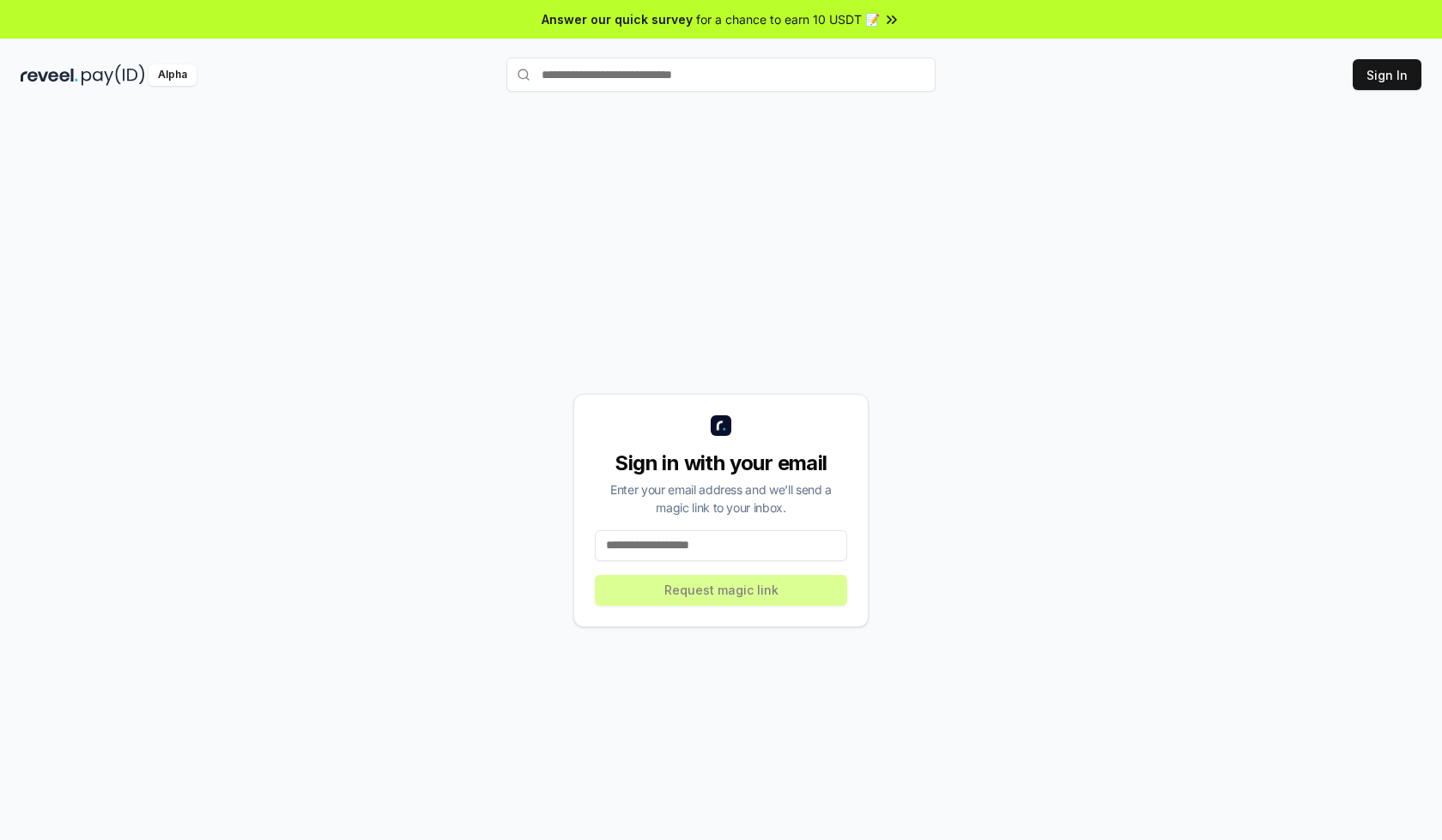 This screenshot has width=1442, height=840. Describe the element at coordinates (173, 74) in the screenshot. I see `div: Alpha` at that location.